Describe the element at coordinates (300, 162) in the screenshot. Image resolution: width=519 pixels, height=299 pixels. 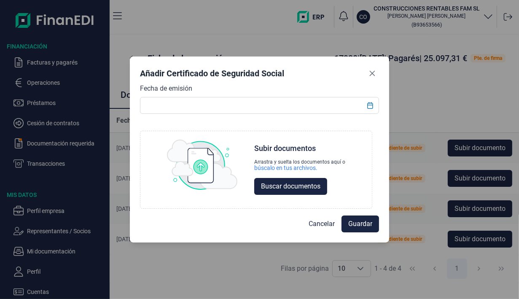
I see `div: Arrastra y suelta los documentos aquí o` at that location.